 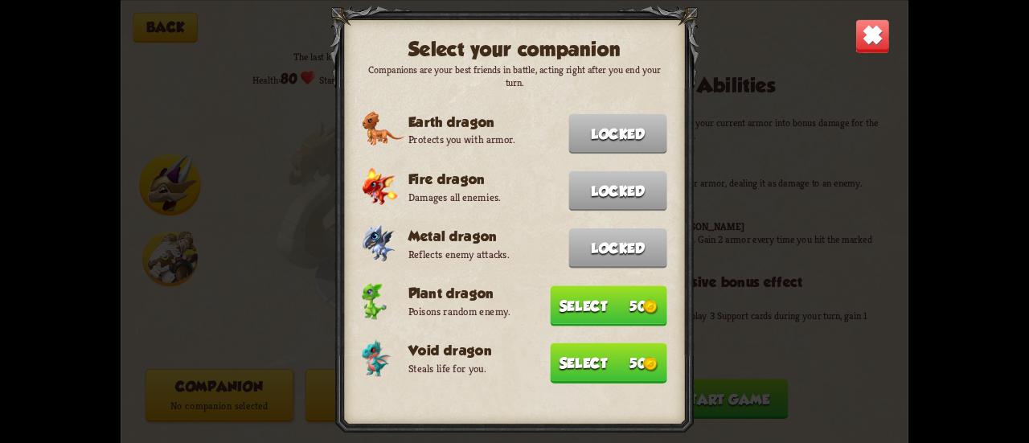 I want to click on h3: Fire dragon, so click(x=538, y=179).